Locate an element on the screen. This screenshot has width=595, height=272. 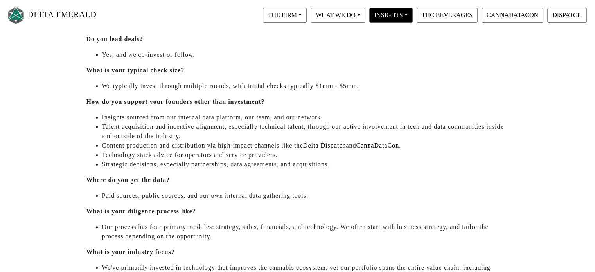
li: Talent acquisition and incentive alignment, especially technical talent, through our active invol... is located at coordinates (305, 131).